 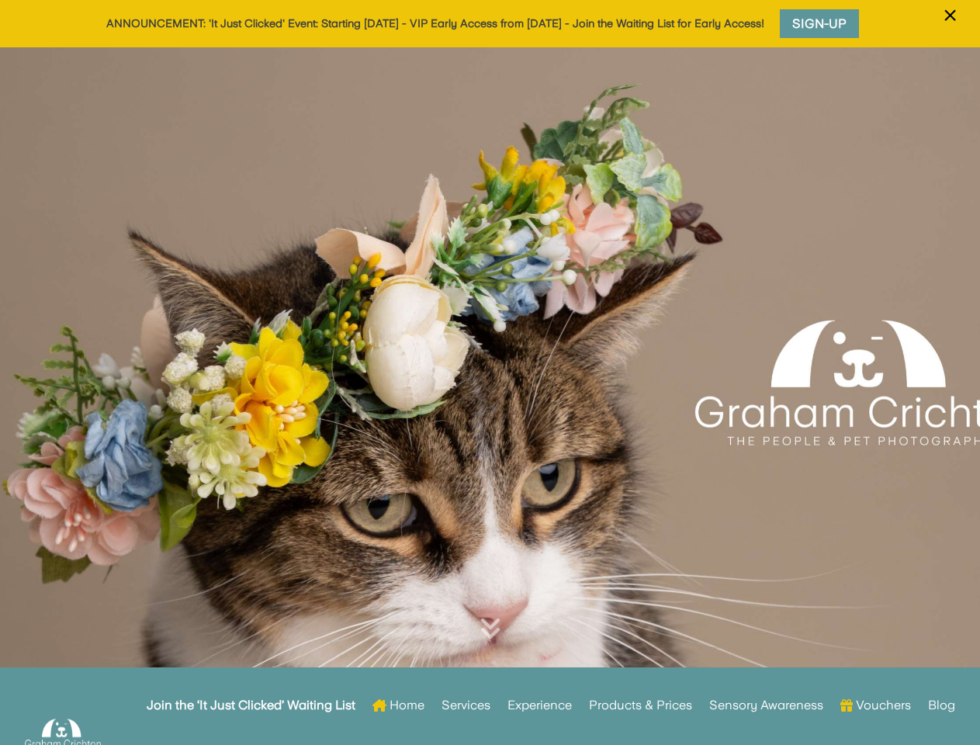 What do you see at coordinates (398, 705) in the screenshot?
I see `a: Home` at bounding box center [398, 705].